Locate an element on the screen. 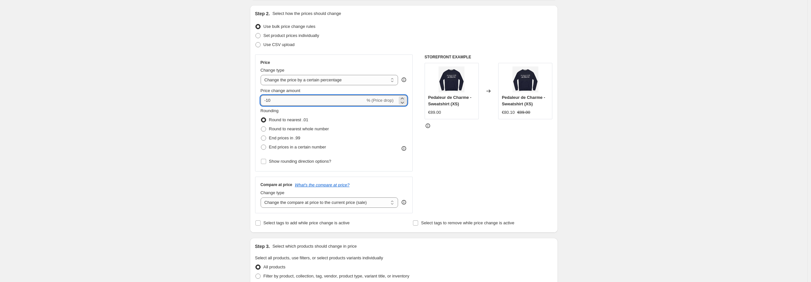 This screenshot has width=811, height=282. span: Round to nearest .01 is located at coordinates (288, 120).